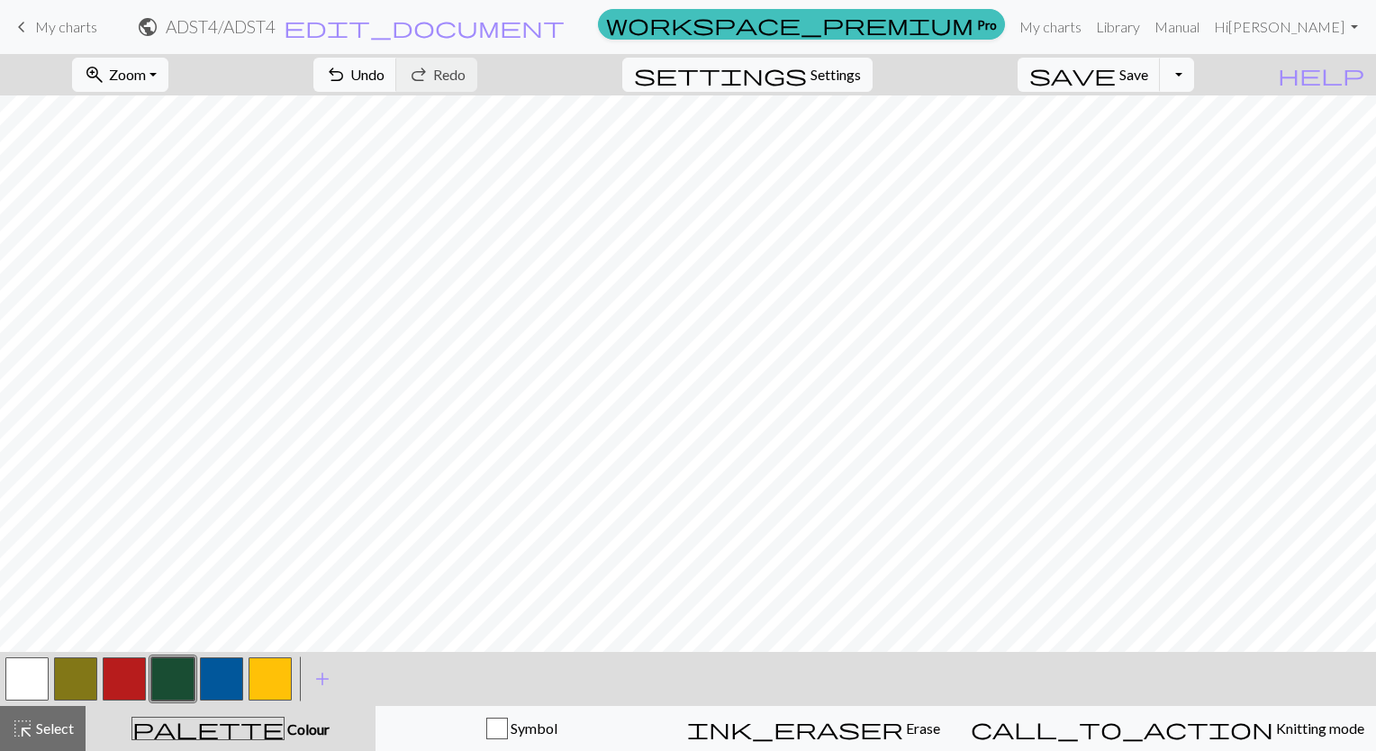  I want to click on span: Erase, so click(922, 728).